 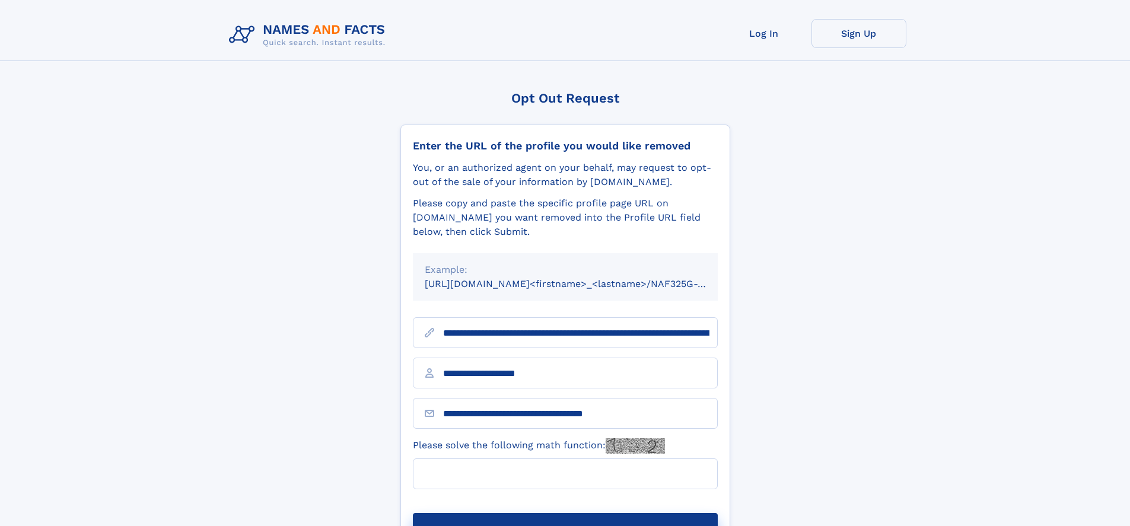 I want to click on a: Sign Up, so click(x=859, y=33).